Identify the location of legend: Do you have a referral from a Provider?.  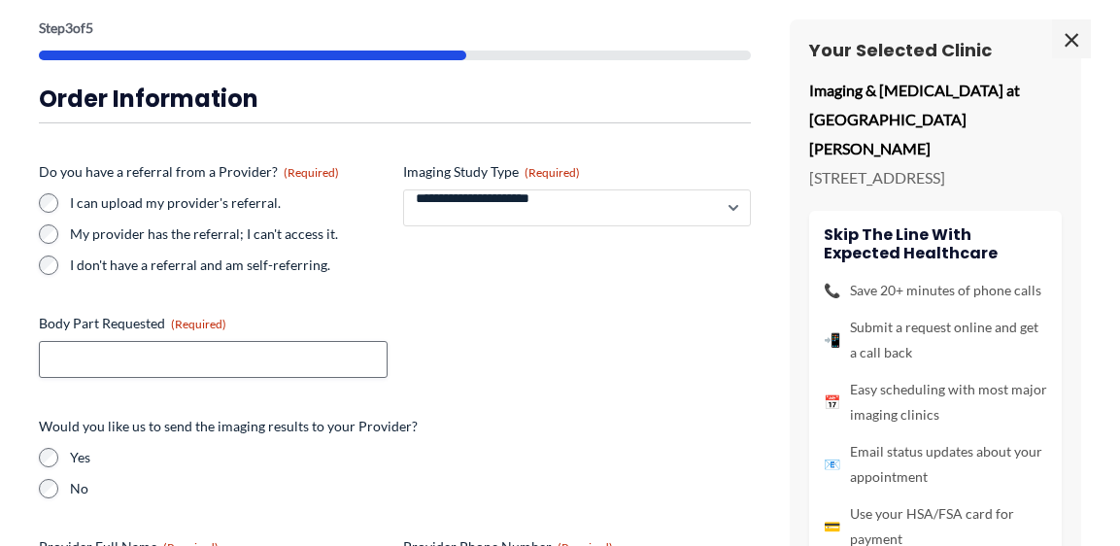
(188, 172).